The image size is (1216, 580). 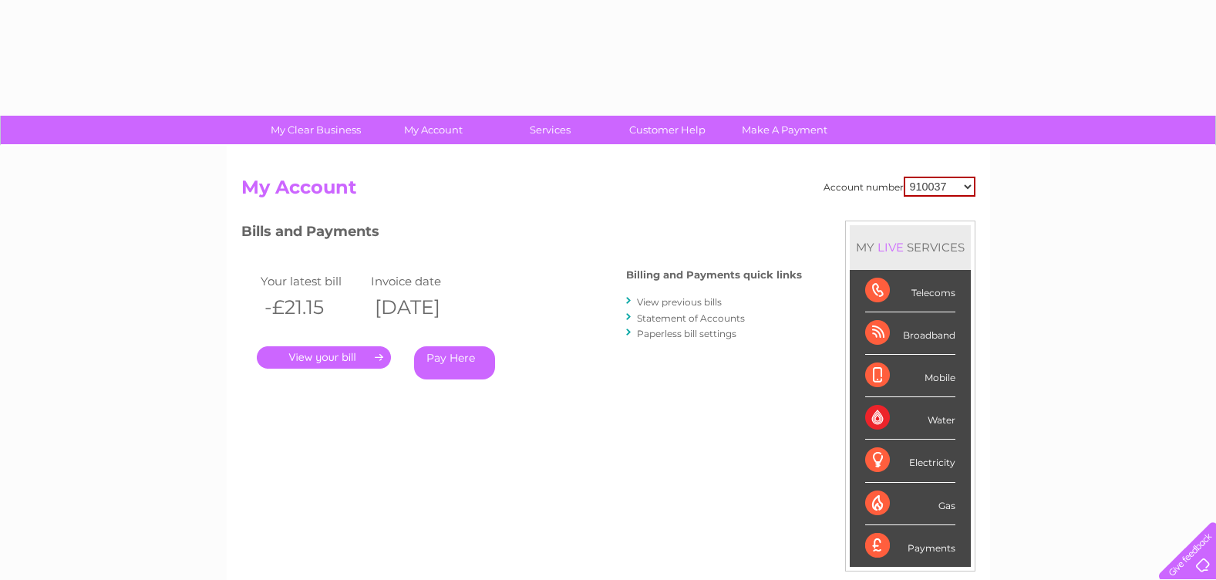 What do you see at coordinates (312, 307) in the screenshot?
I see `th: -£21.15` at bounding box center [312, 307].